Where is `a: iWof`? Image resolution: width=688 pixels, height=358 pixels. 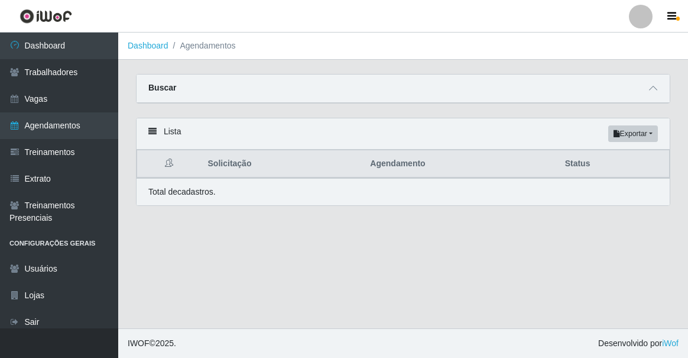 a: iWof is located at coordinates (671, 343).